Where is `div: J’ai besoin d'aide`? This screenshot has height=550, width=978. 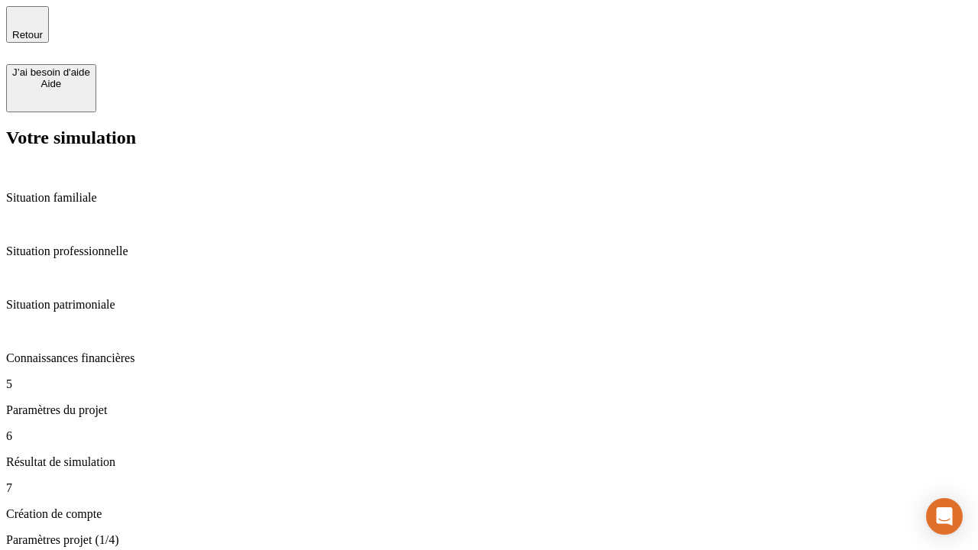 div: J’ai besoin d'aide is located at coordinates (51, 72).